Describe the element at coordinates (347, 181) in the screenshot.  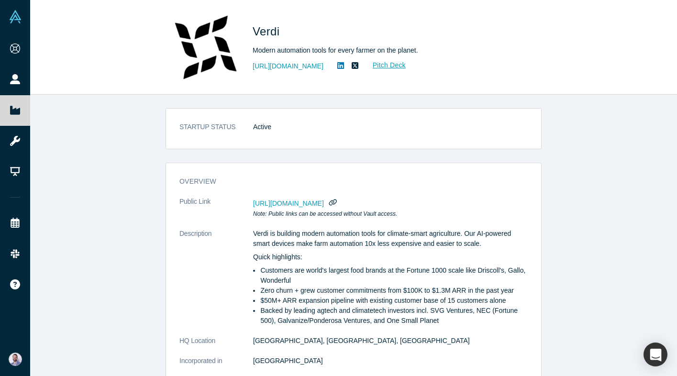
I see `h3: overview` at that location.